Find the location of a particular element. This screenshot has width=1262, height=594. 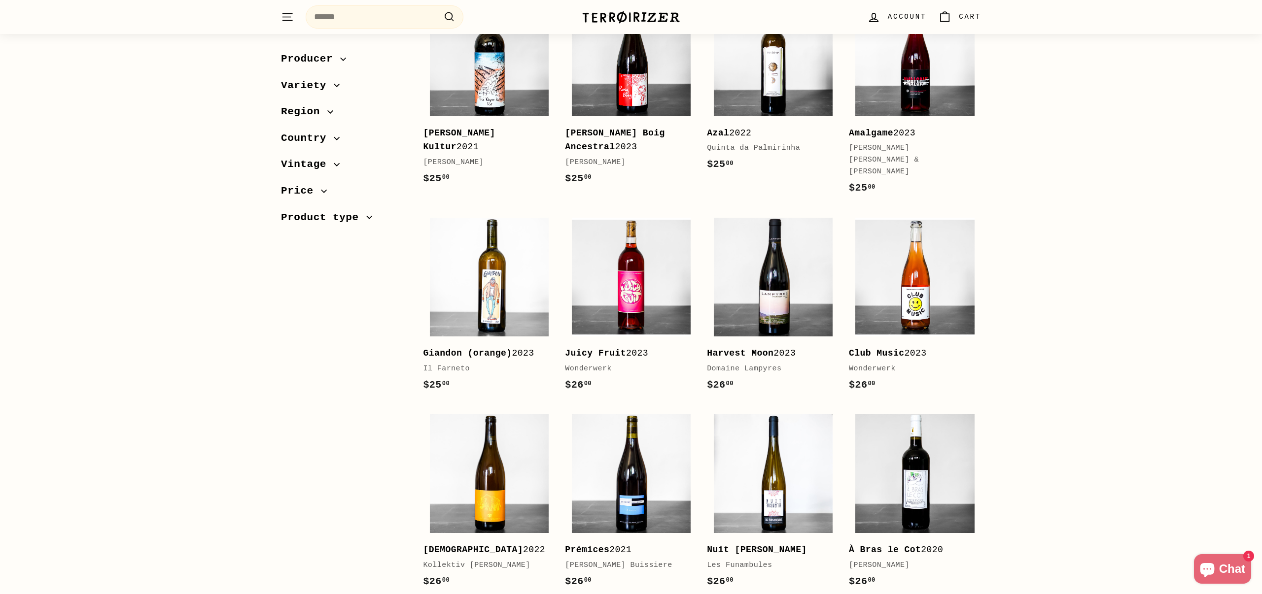

button: Region is located at coordinates (344, 114).